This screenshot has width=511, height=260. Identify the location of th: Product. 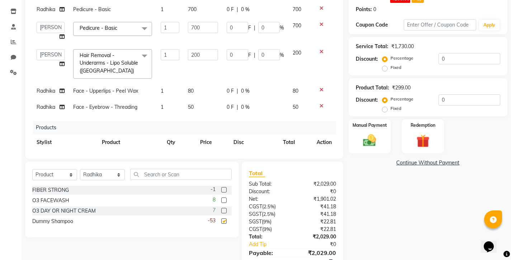
(130, 142).